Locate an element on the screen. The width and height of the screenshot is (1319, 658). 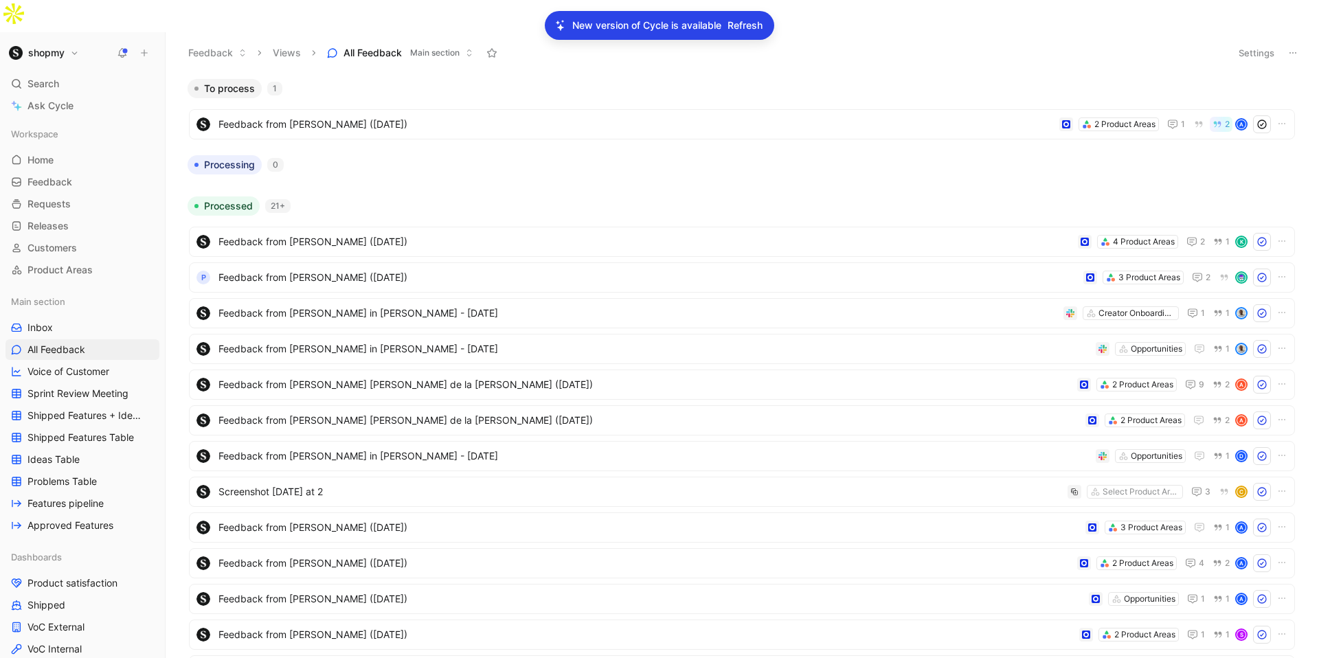
div: Main sectionInboxAll FeedbackVoice of CustomerSprint Review MeetingShipped Features + Ideas Table... is located at coordinates (82, 414).